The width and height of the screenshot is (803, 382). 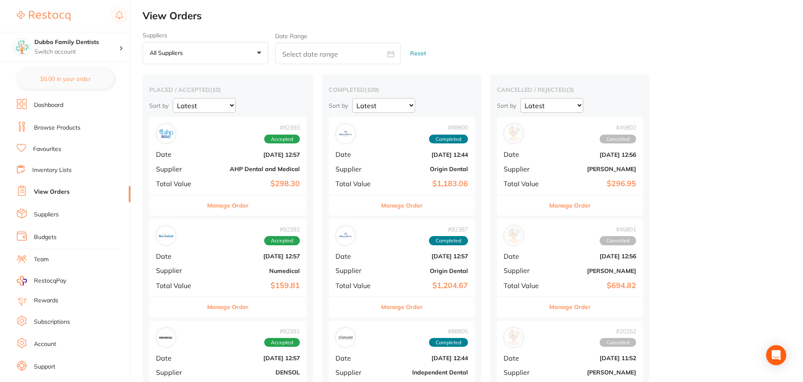 I want to click on h2: placed / accepted ( 10 ), so click(x=228, y=90).